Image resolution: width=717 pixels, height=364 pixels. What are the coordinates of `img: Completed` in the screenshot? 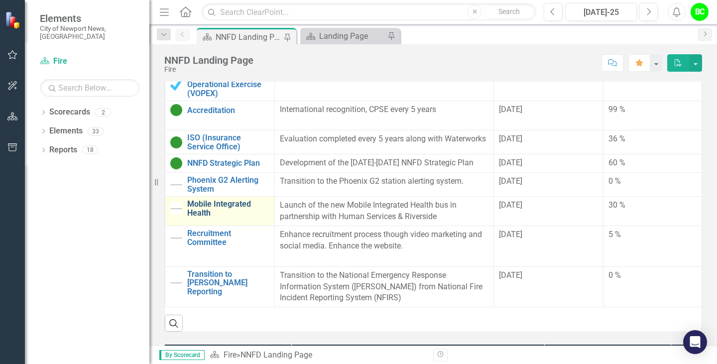 It's located at (176, 85).